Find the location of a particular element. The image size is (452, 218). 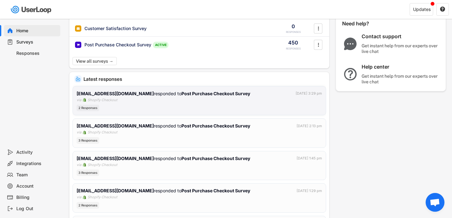

img: IncomingMajor.svg is located at coordinates (78, 79).